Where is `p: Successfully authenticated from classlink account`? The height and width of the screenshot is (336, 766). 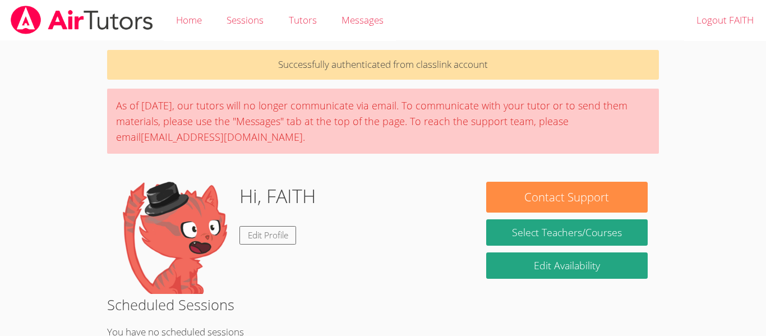
p: Successfully authenticated from classlink account is located at coordinates (383, 64).